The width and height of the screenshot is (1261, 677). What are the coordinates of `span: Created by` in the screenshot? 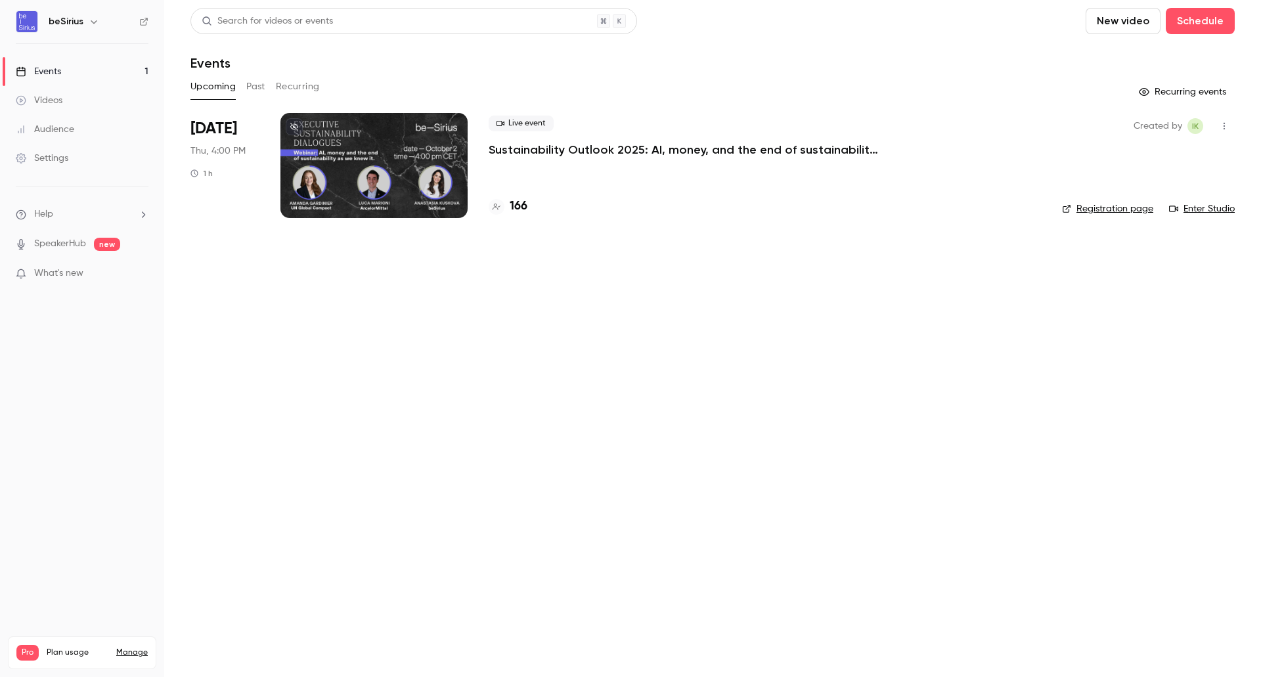 It's located at (1158, 126).